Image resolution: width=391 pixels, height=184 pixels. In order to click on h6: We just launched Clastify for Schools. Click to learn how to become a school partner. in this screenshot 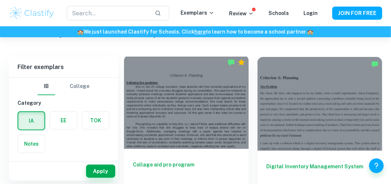, I will do `click(195, 32)`.